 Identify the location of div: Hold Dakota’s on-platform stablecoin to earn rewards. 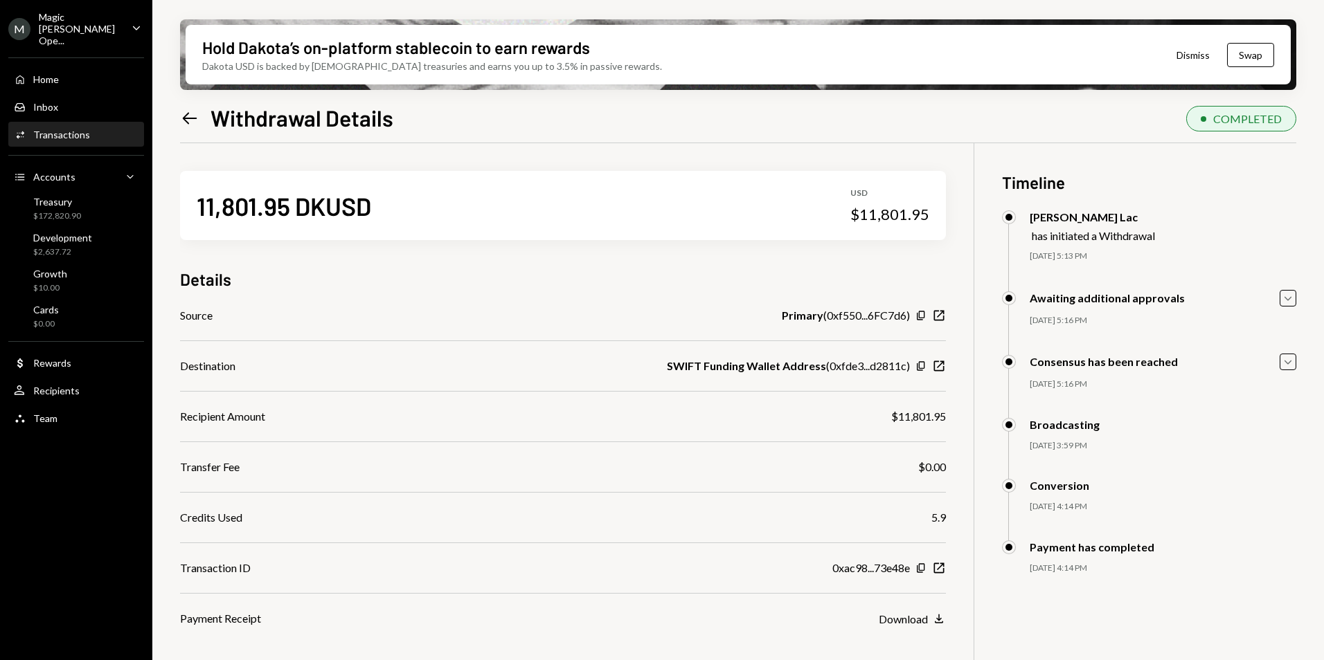
(396, 47).